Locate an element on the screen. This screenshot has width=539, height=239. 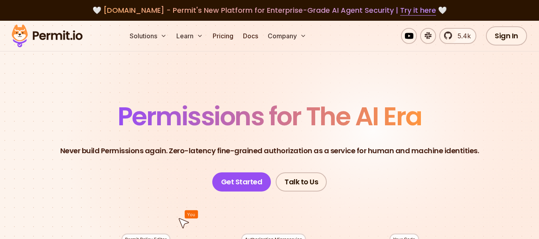
a: Talk to Us is located at coordinates (301, 182).